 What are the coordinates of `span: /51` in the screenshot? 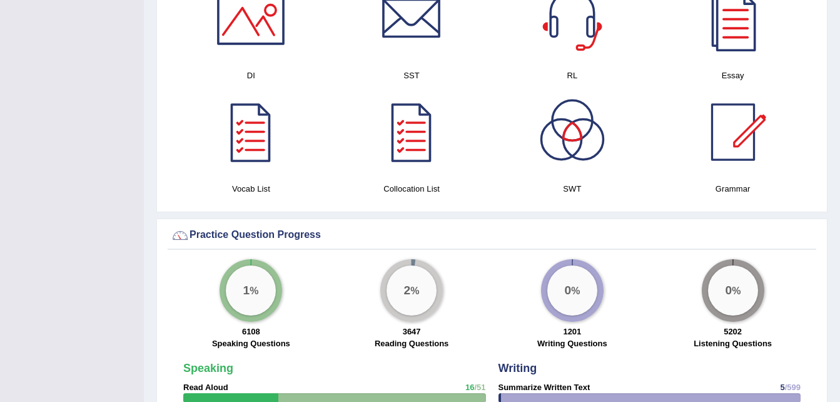 It's located at (480, 387).